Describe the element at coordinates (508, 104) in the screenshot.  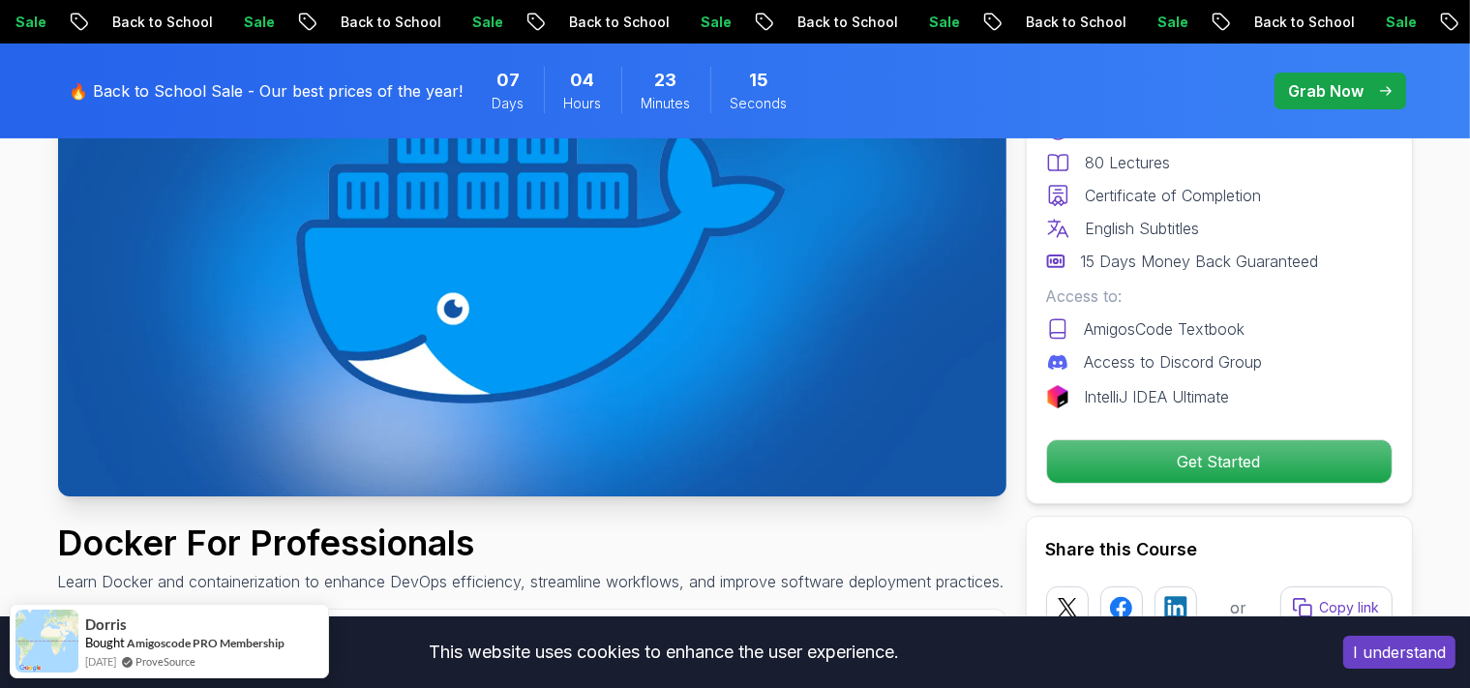
I see `span: Days` at that location.